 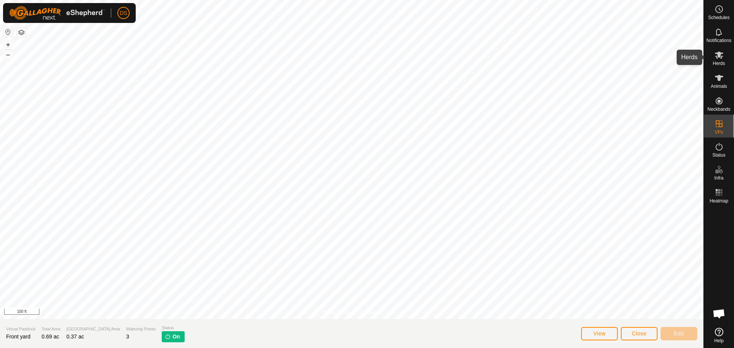 What do you see at coordinates (168, 337) in the screenshot?
I see `img: turn-on` at bounding box center [168, 337].